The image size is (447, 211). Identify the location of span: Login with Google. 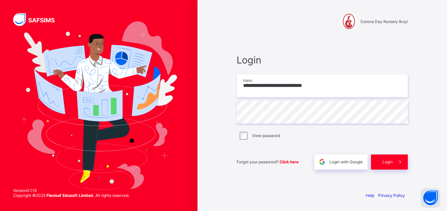
(346, 162).